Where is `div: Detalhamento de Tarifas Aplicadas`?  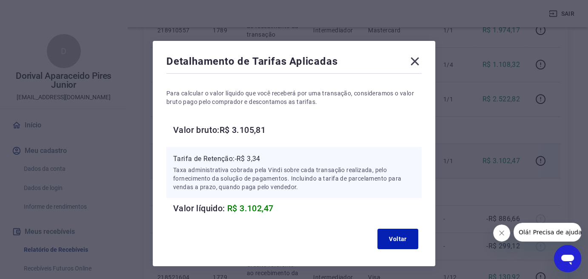
div: Detalhamento de Tarifas Aplicadas is located at coordinates (294, 63).